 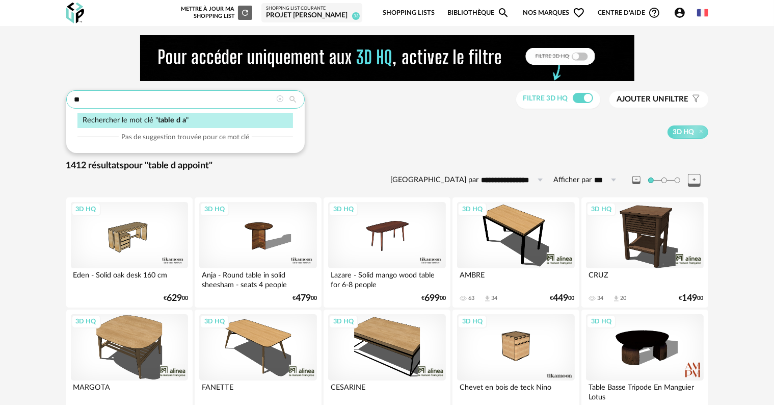 What do you see at coordinates (645, 252) in the screenshot?
I see `a: 3D HQ CRUZ 34 Download icon 20 €14900` at bounding box center [645, 252].